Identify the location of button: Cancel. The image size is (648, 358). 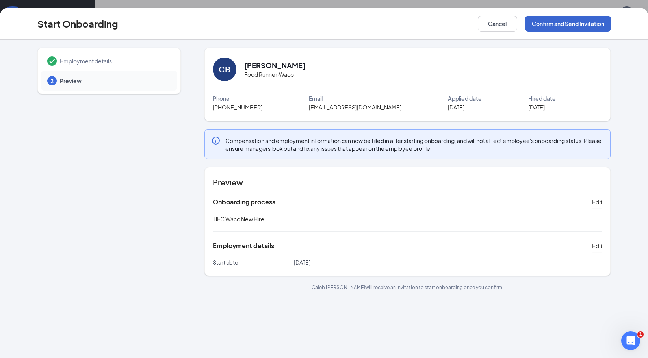
(497, 24).